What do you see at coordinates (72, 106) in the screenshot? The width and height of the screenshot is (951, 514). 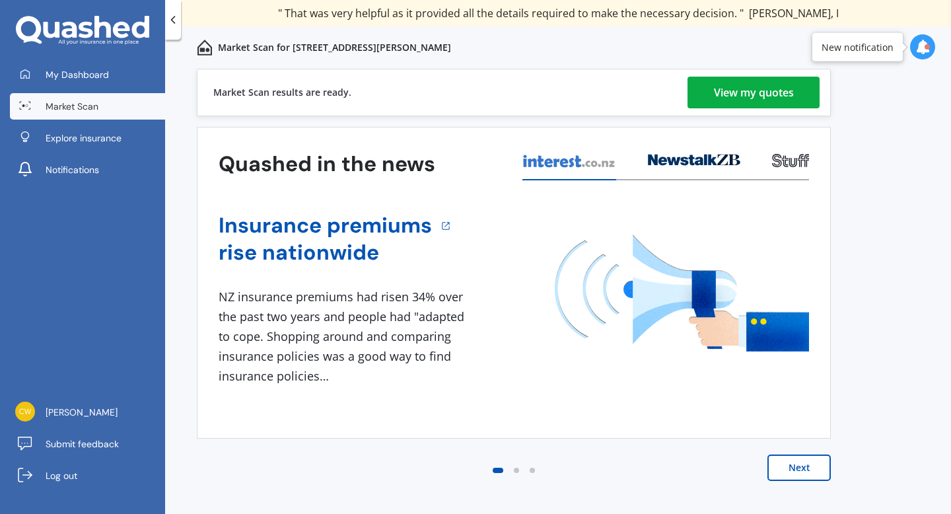 I see `span: Market Scan` at bounding box center [72, 106].